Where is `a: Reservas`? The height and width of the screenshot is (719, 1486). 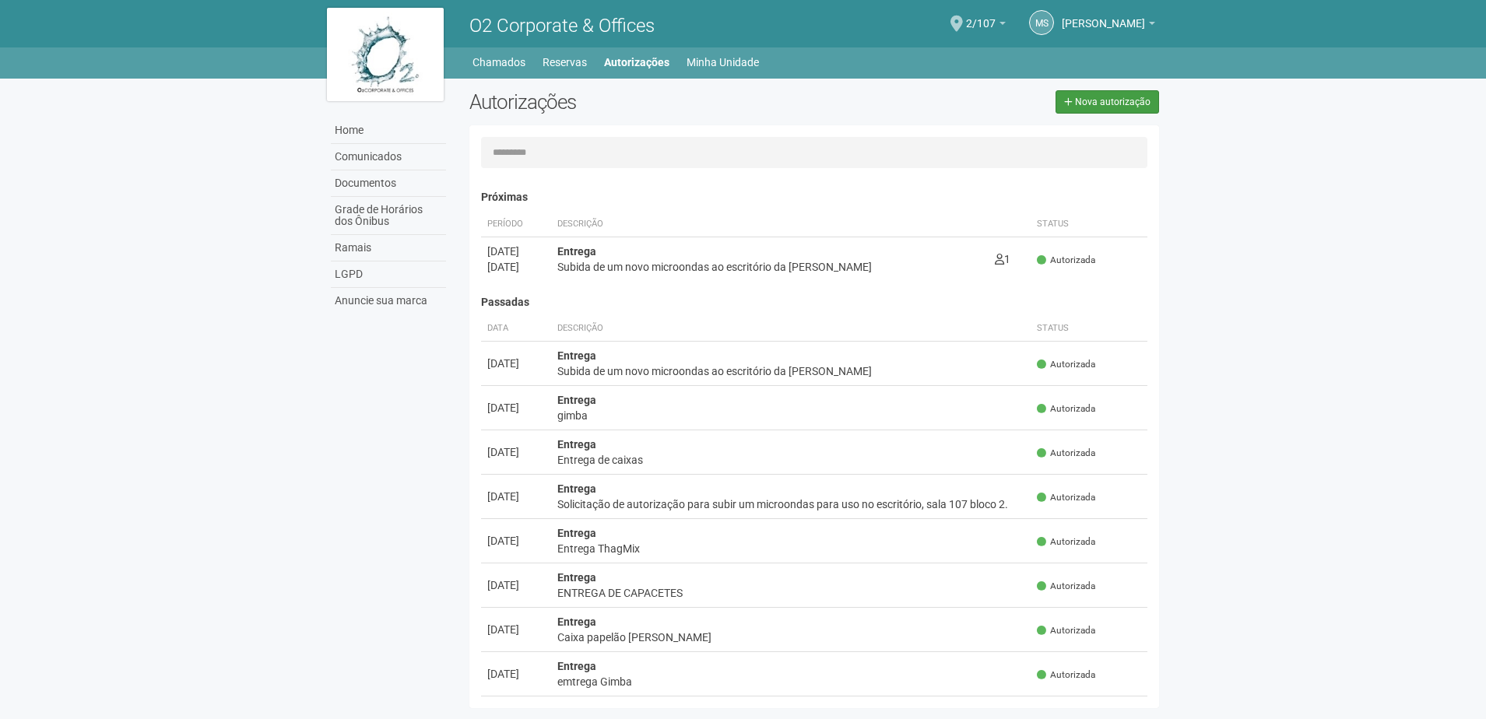 a: Reservas is located at coordinates (564, 62).